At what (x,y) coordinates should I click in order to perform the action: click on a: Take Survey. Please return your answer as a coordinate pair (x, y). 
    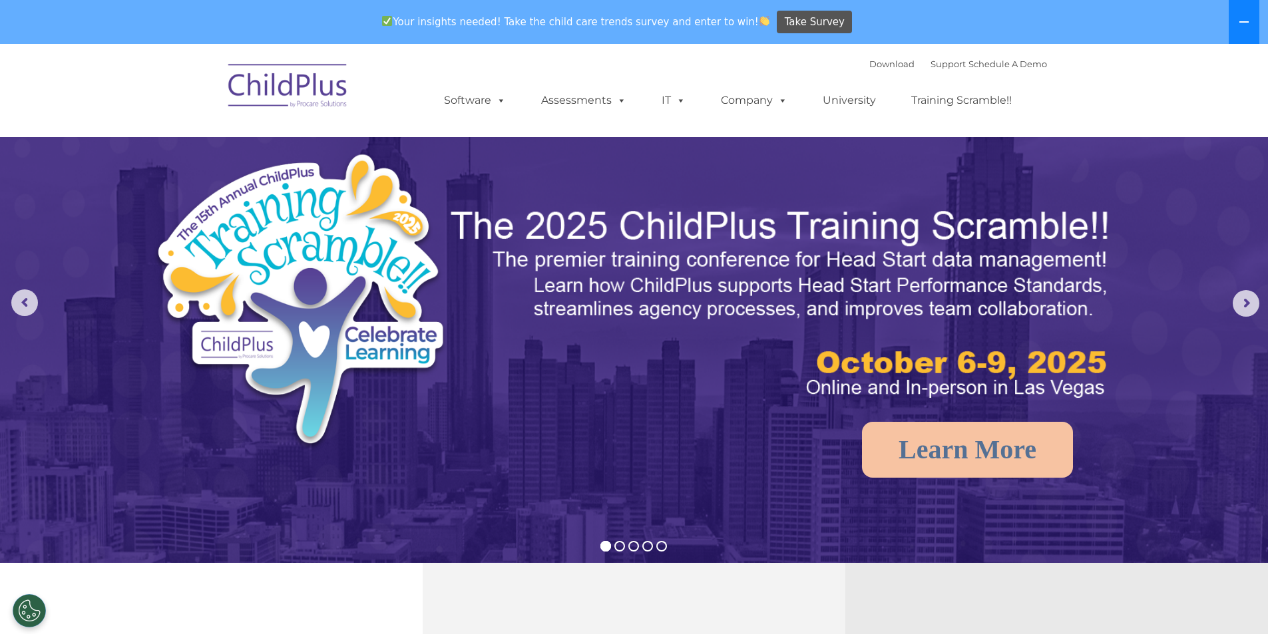
    Looking at the image, I should click on (814, 22).